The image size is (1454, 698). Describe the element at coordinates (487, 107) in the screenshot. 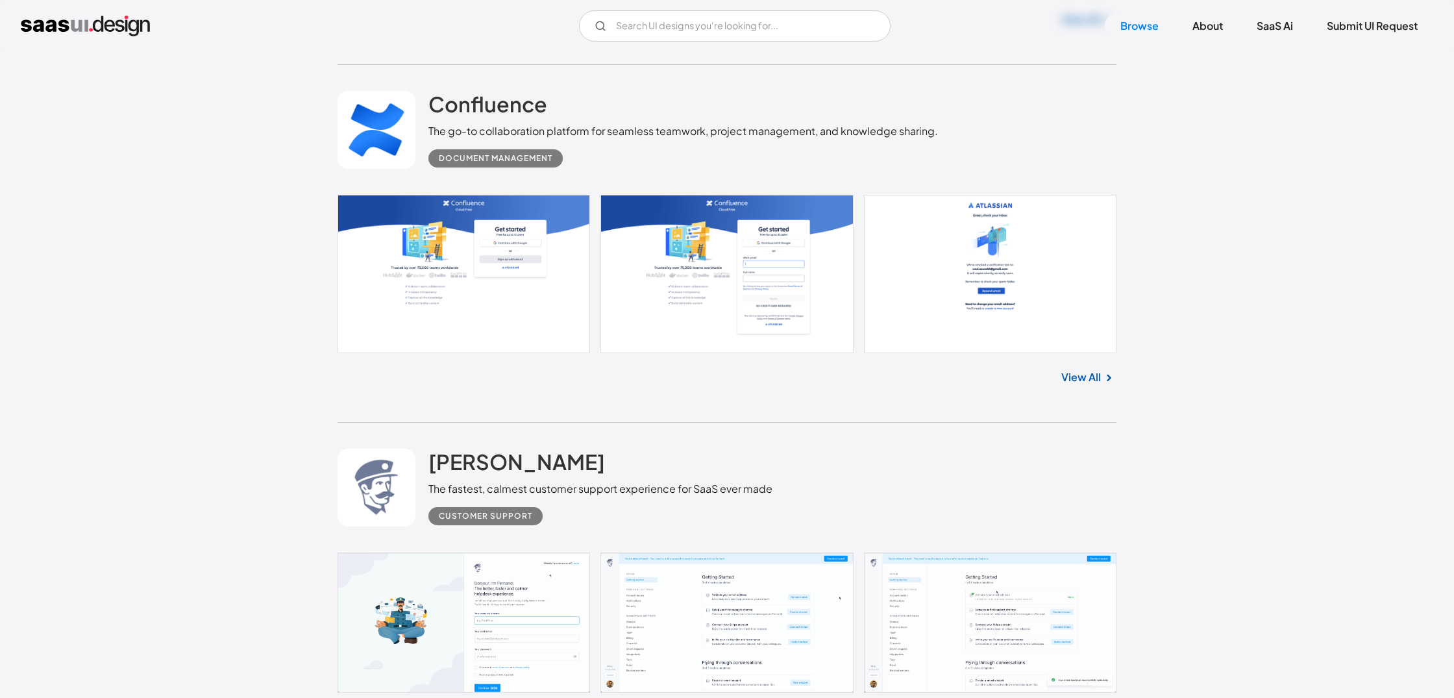

I see `a: Confluence` at that location.